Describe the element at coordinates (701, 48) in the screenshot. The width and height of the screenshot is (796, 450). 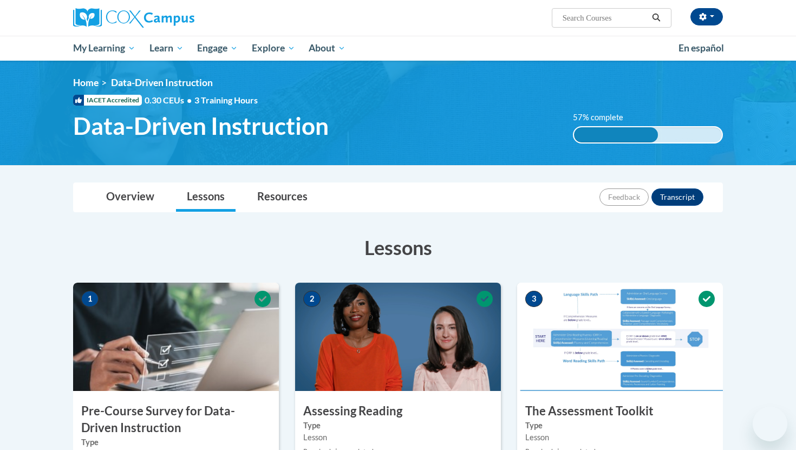
I see `a: En español` at that location.